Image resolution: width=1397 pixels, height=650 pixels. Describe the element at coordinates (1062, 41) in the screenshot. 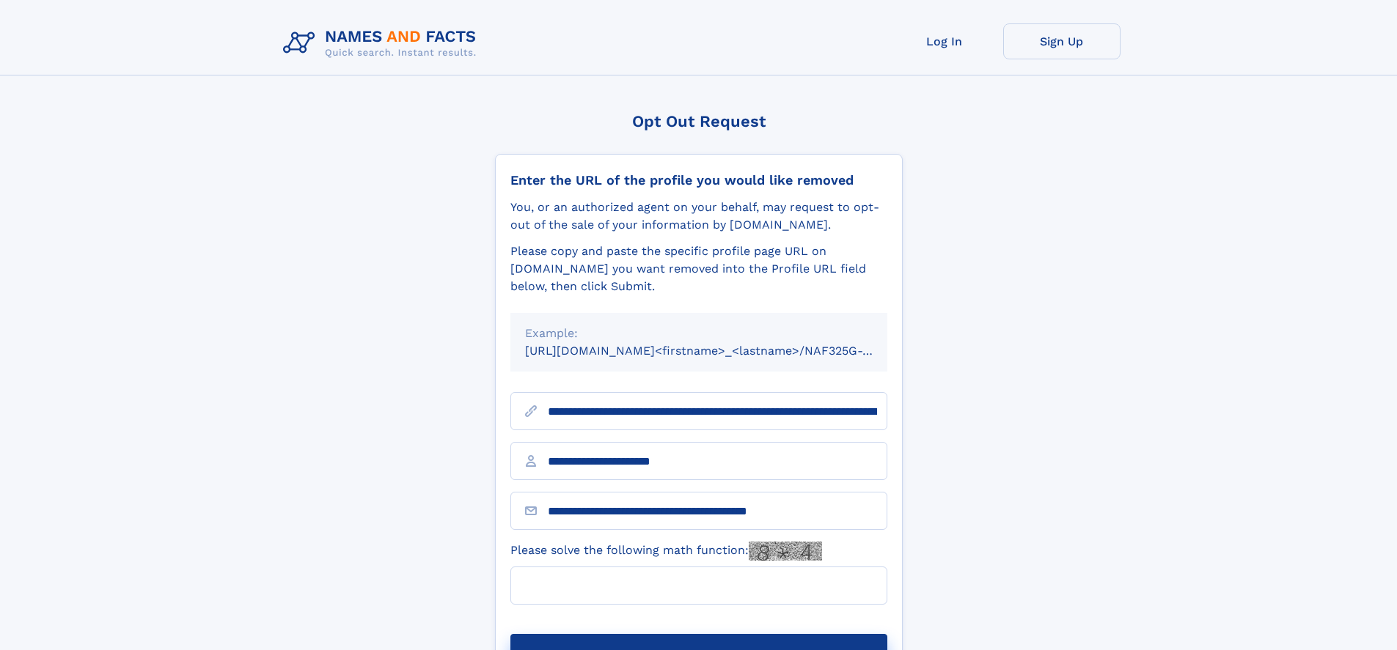

I see `a: Sign Up` at that location.